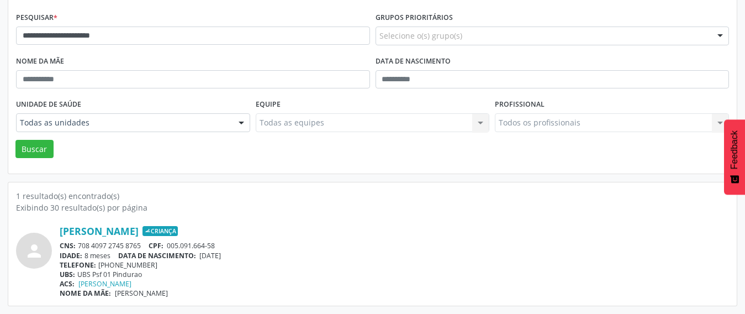  Describe the element at coordinates (520, 104) in the screenshot. I see `label: Profissional` at that location.